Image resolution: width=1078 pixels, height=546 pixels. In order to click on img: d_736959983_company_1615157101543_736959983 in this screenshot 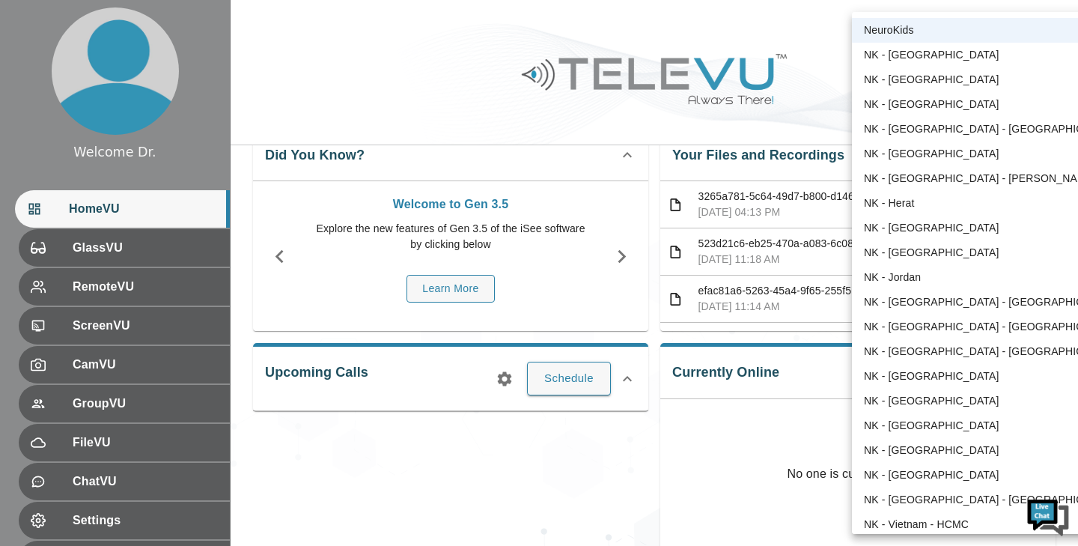, I will do `click(44, 88)`.